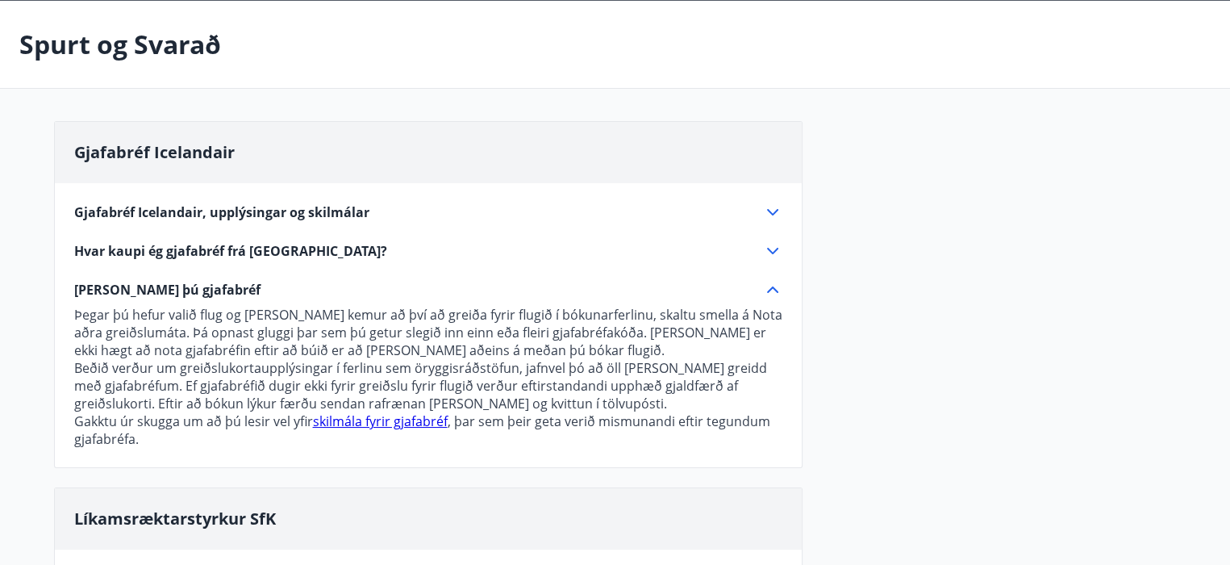 The height and width of the screenshot is (565, 1230). I want to click on div: Gjafabréf Icelandair, upplýsingar og skilmálar, so click(428, 212).